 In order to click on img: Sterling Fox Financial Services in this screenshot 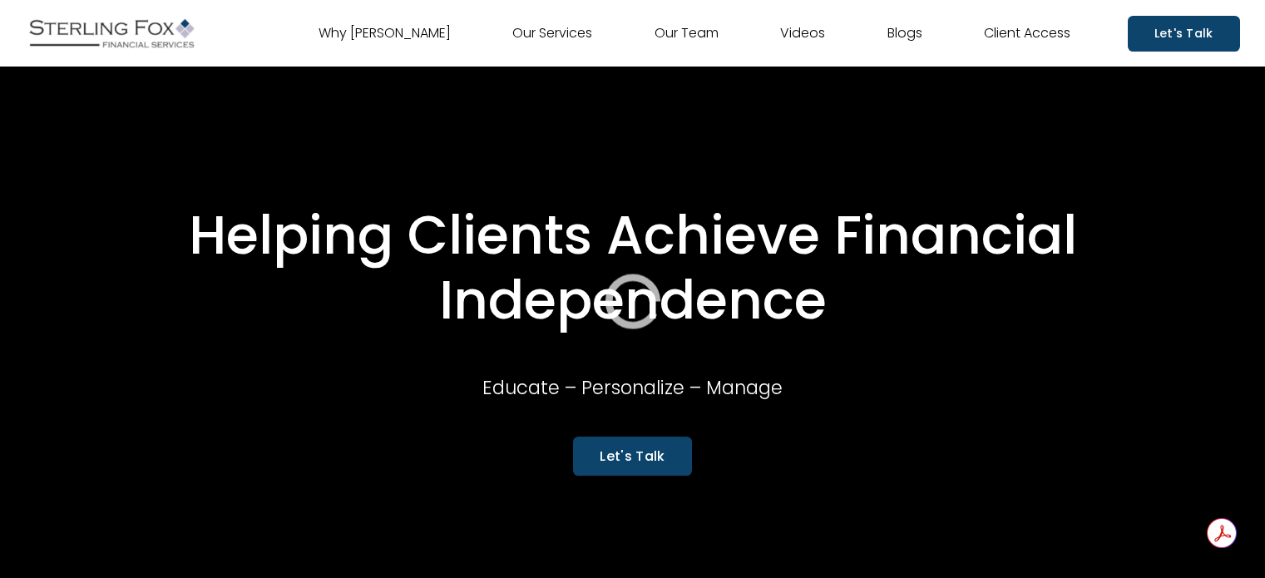, I will do `click(111, 33)`.